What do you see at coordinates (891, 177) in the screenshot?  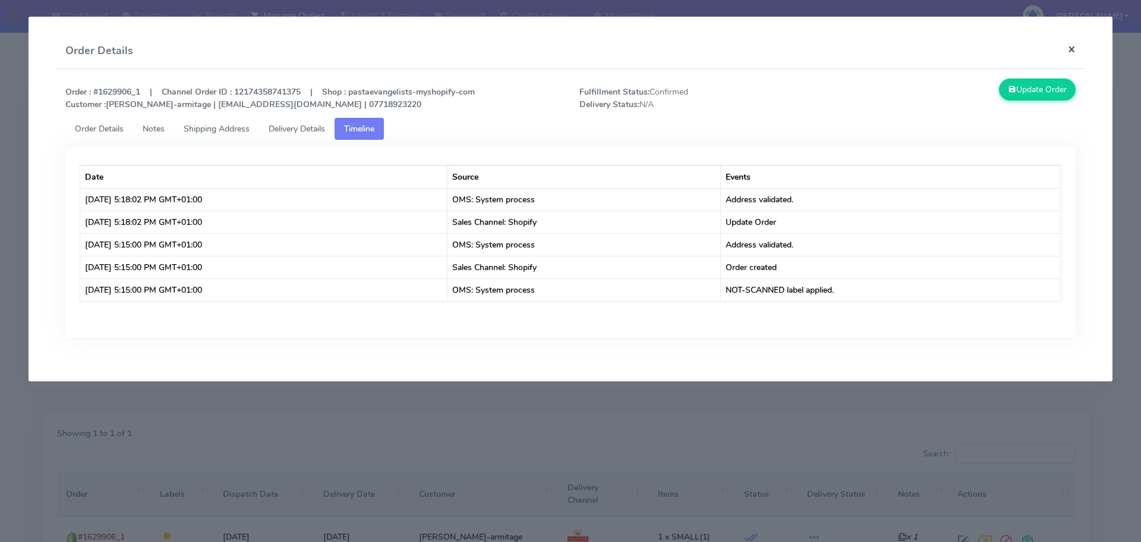 I see `th: Events` at bounding box center [891, 177].